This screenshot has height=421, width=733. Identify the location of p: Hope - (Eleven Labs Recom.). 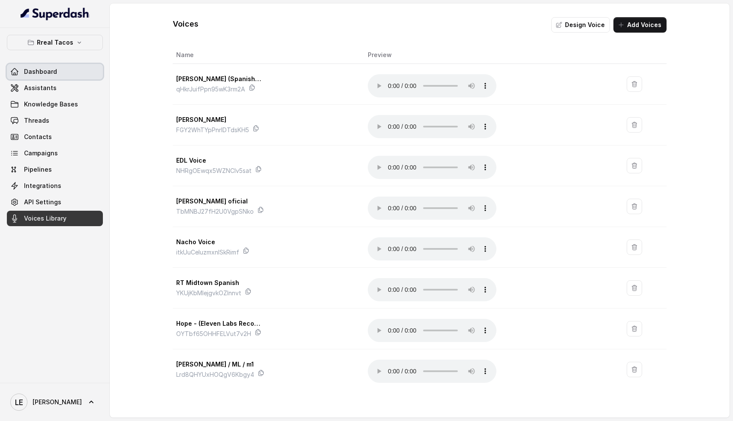
(219, 323).